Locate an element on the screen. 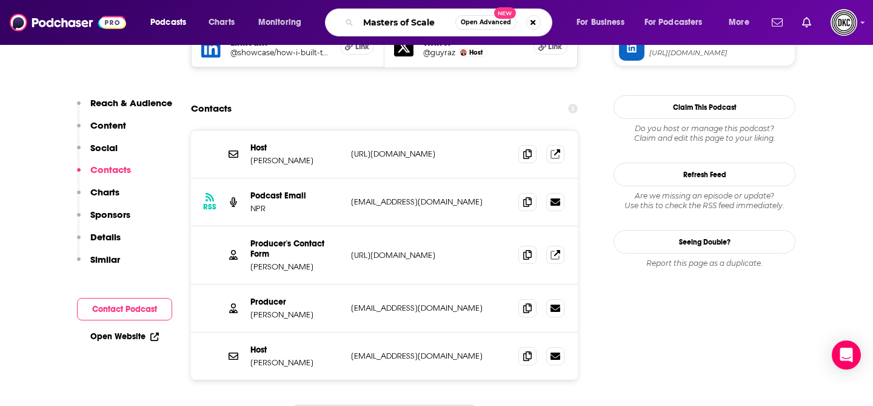 The image size is (873, 406). p: Podcast Email is located at coordinates (296, 195).